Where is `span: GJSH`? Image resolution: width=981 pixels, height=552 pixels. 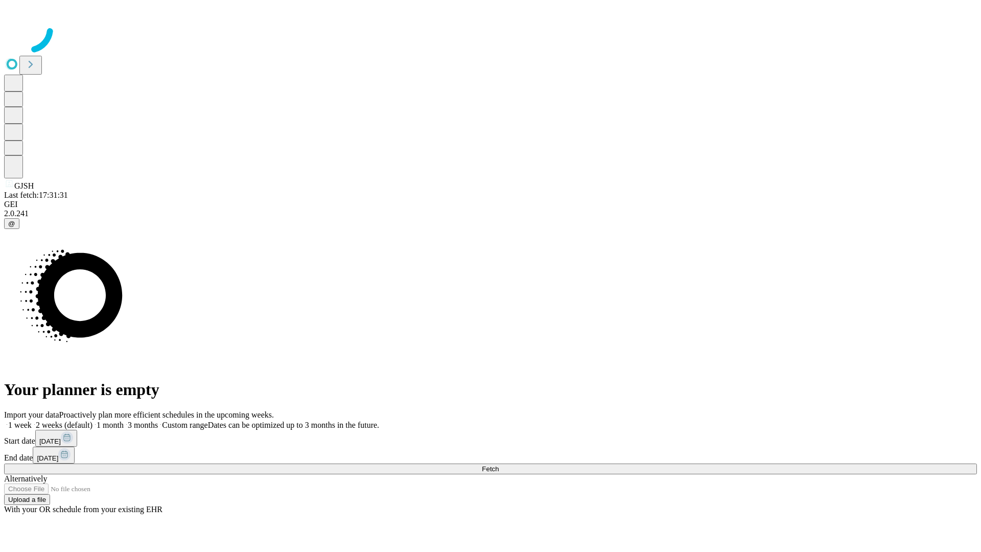 span: GJSH is located at coordinates (24, 185).